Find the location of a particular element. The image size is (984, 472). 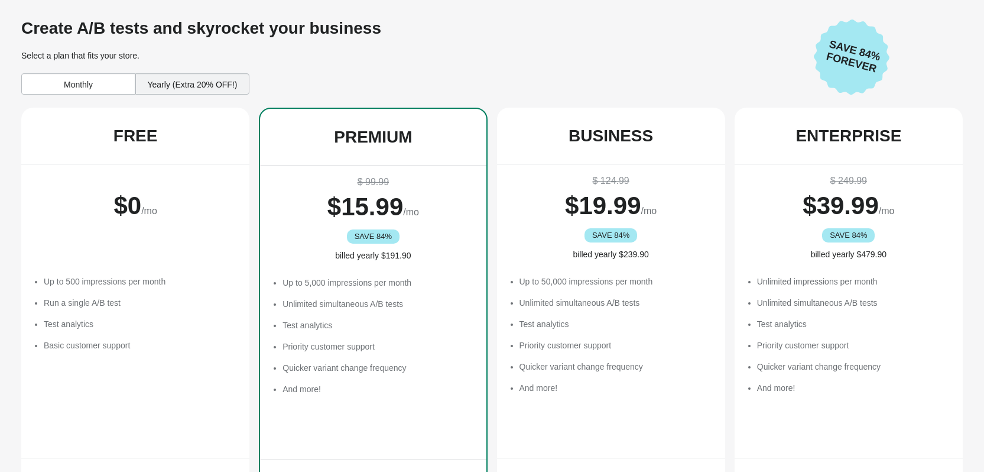

div: ENTERPRISE is located at coordinates (848, 136).